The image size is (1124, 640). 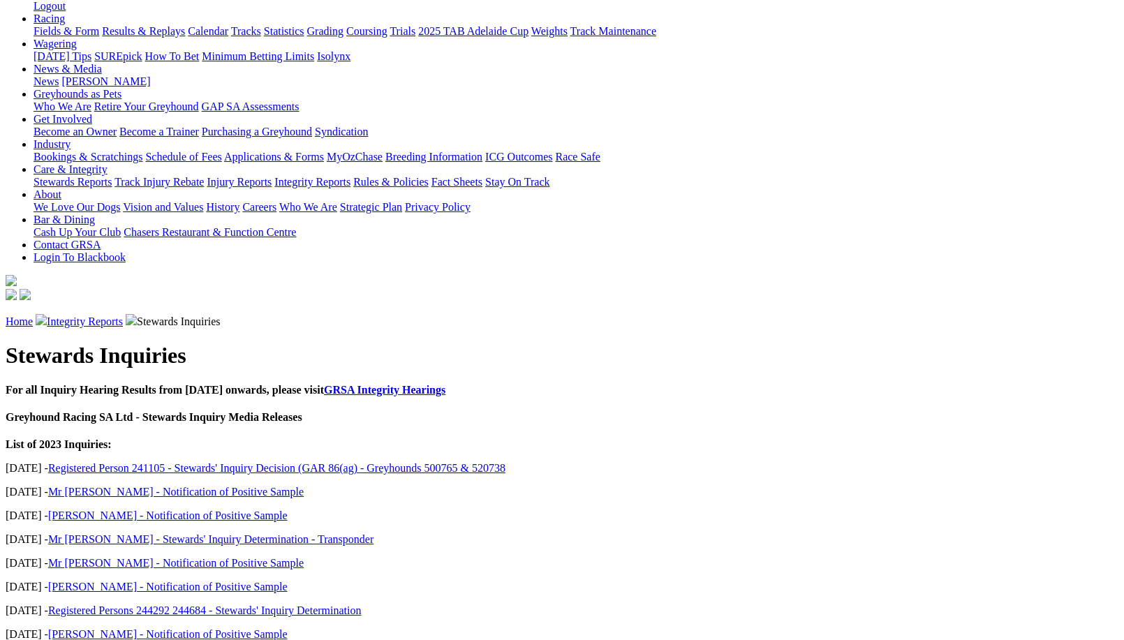 What do you see at coordinates (576, 132) in the screenshot?
I see `div: Get Involved` at bounding box center [576, 132].